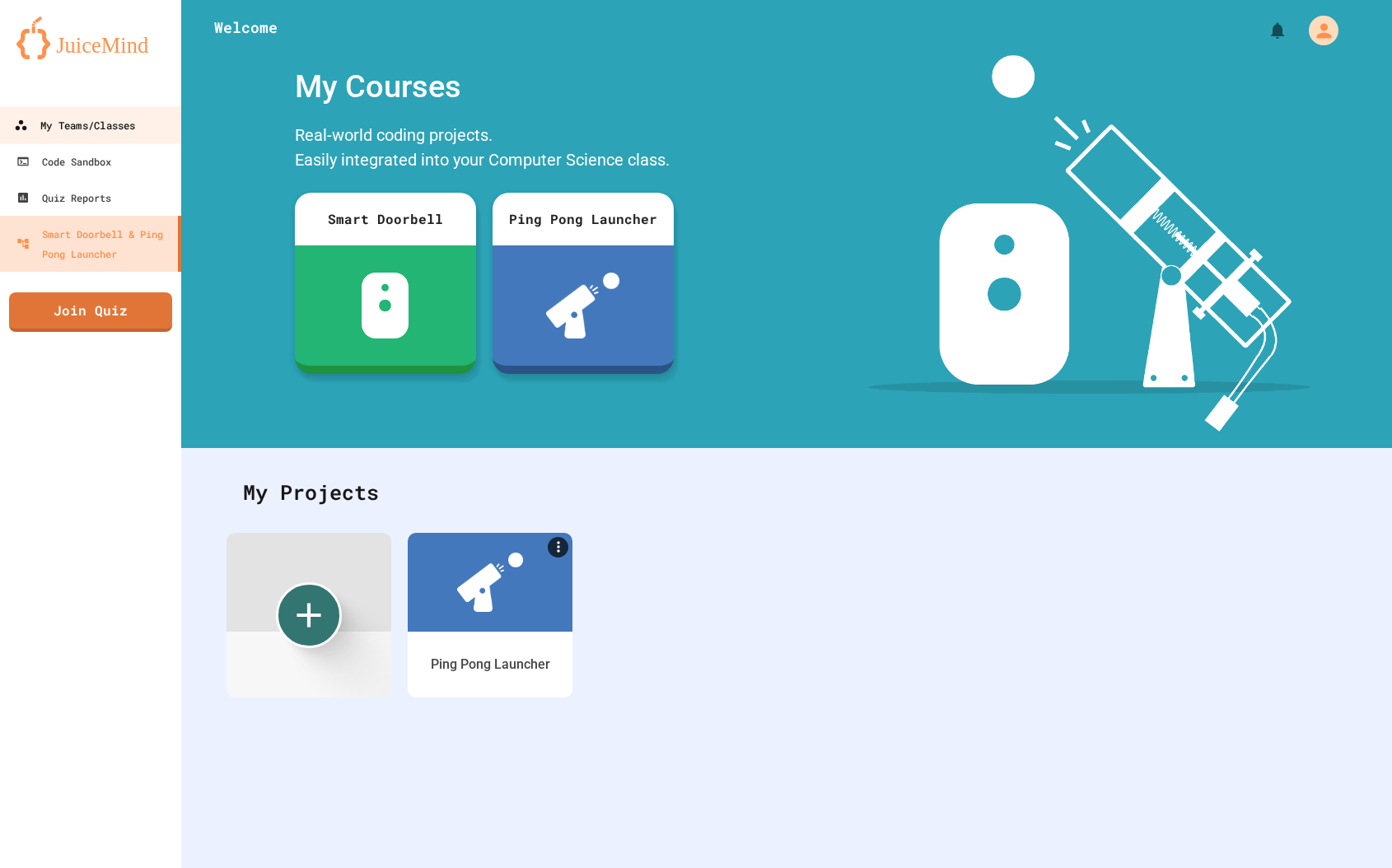 The width and height of the screenshot is (1392, 868). What do you see at coordinates (485, 149) in the screenshot?
I see `div: Real-world coding projects. Easily integrated into your Computer Science class.` at bounding box center [485, 149].